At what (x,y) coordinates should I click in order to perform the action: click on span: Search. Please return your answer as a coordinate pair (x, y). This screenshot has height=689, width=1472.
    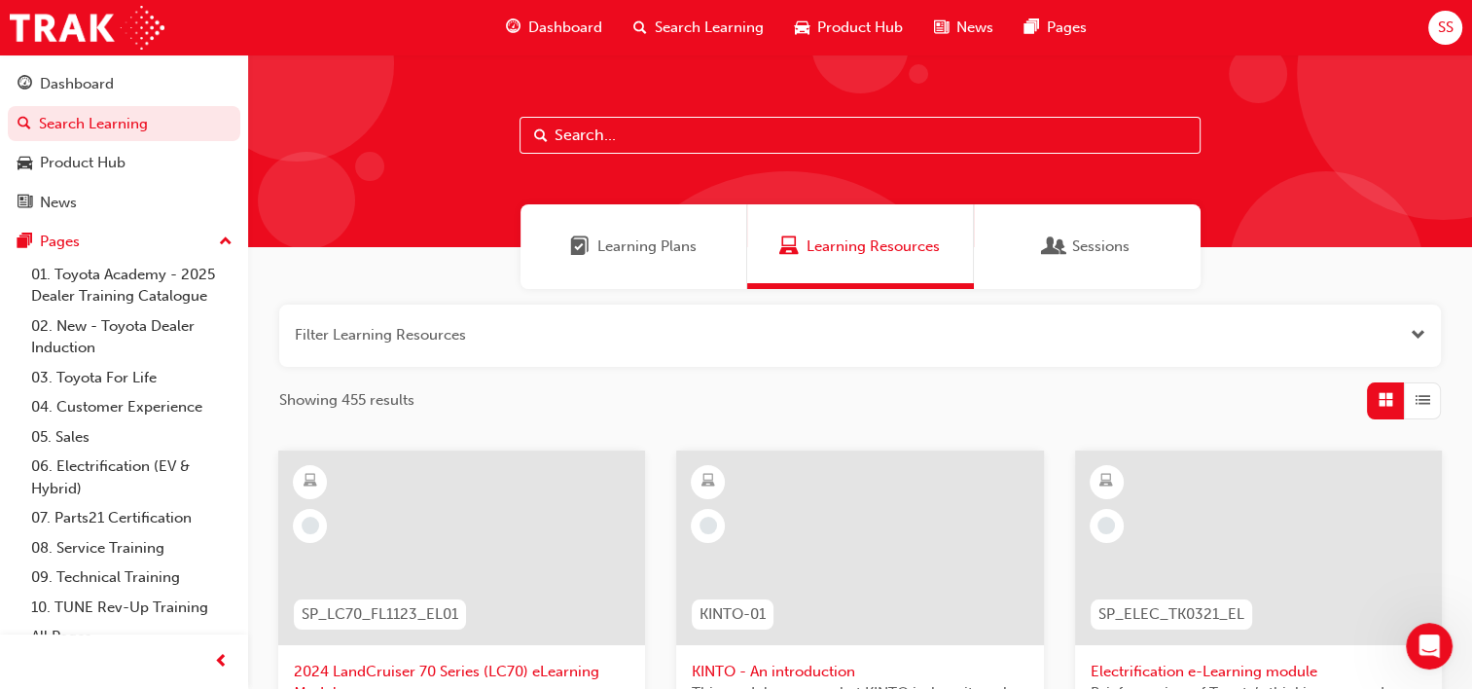
    Looking at the image, I should click on (541, 135).